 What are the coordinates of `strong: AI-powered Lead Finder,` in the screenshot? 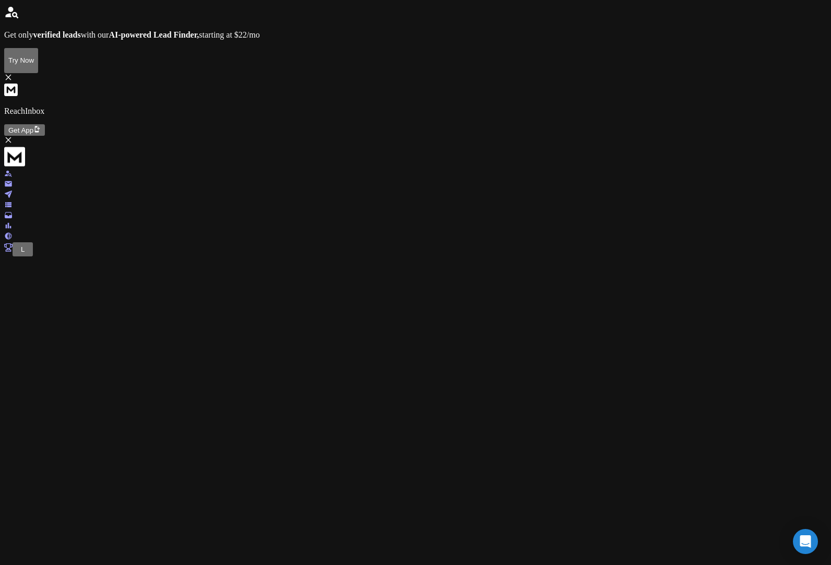 It's located at (153, 34).